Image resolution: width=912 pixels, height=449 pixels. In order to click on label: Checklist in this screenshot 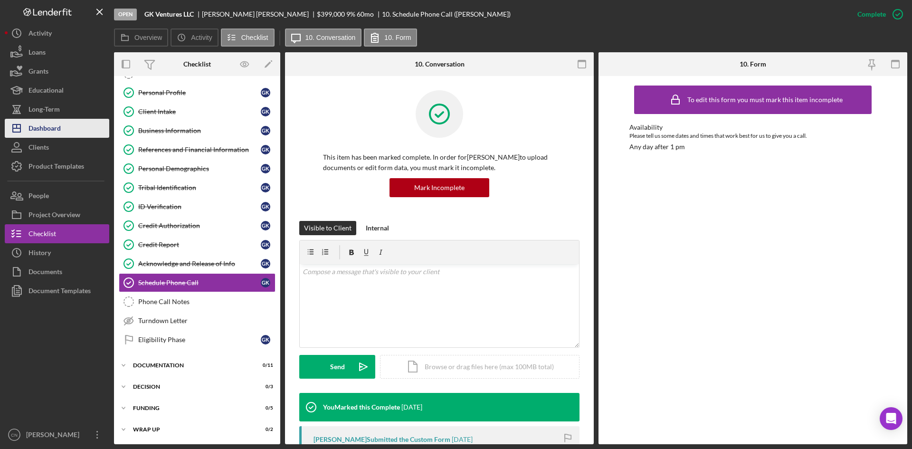, I will do `click(255, 38)`.